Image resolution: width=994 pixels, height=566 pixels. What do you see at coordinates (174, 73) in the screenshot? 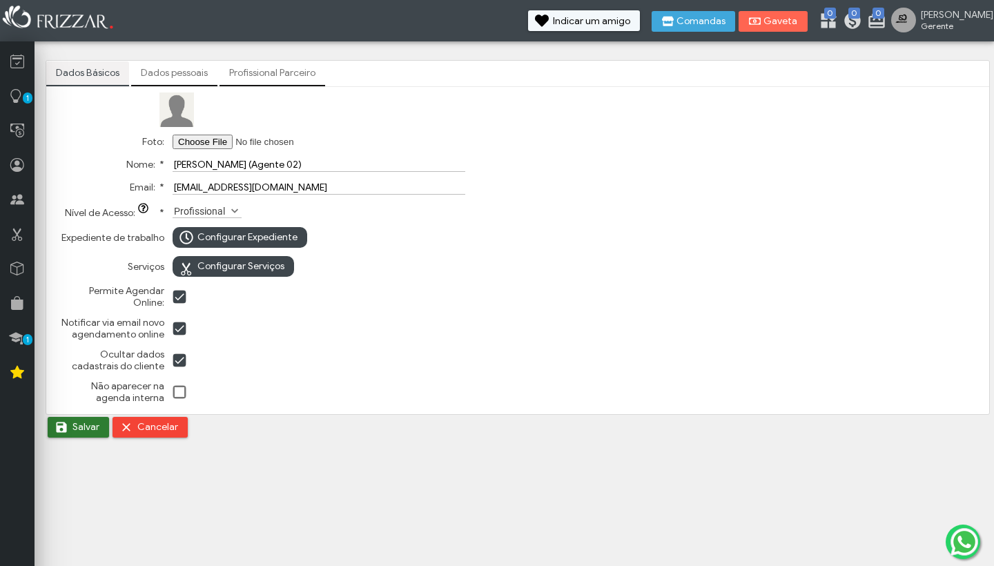
I see `a: Dados pessoais` at bounding box center [174, 73].